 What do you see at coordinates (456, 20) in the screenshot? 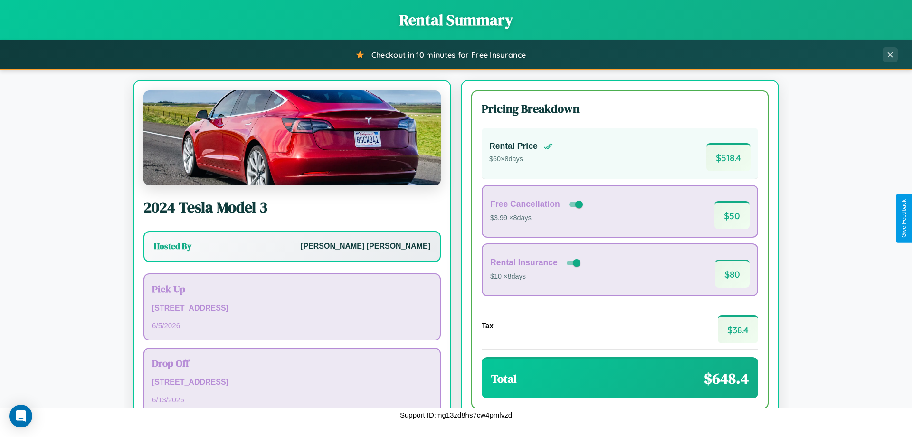
I see `h1: Rental Summary` at bounding box center [456, 20].